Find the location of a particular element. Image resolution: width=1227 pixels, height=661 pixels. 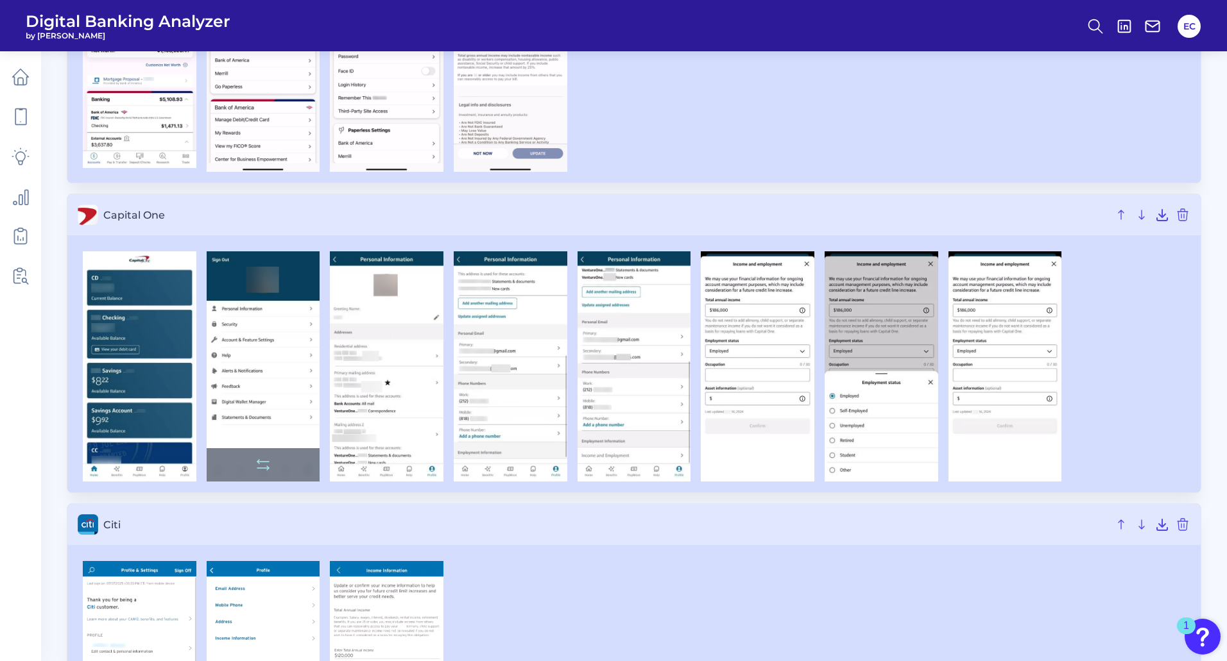

span: Capital One is located at coordinates (606, 215).